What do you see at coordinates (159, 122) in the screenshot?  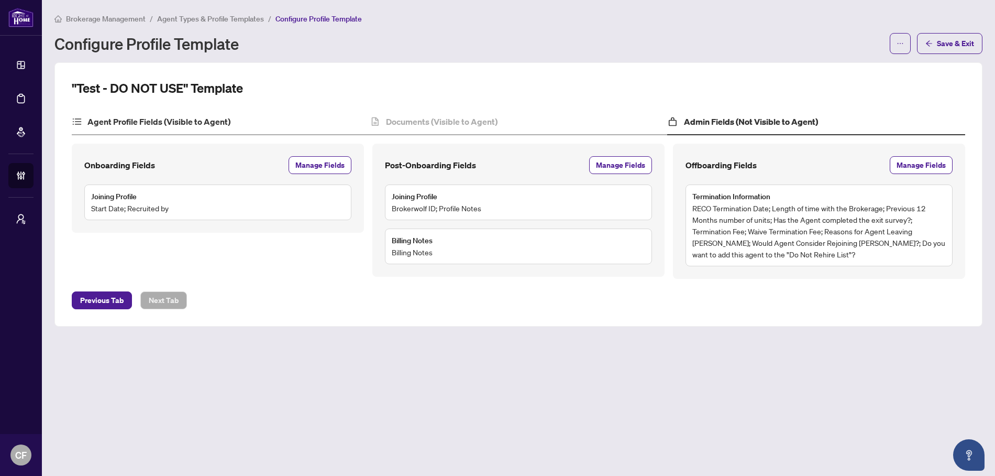 I see `h4: Agent Profile Fields (Visible to Agent)` at bounding box center [159, 122].